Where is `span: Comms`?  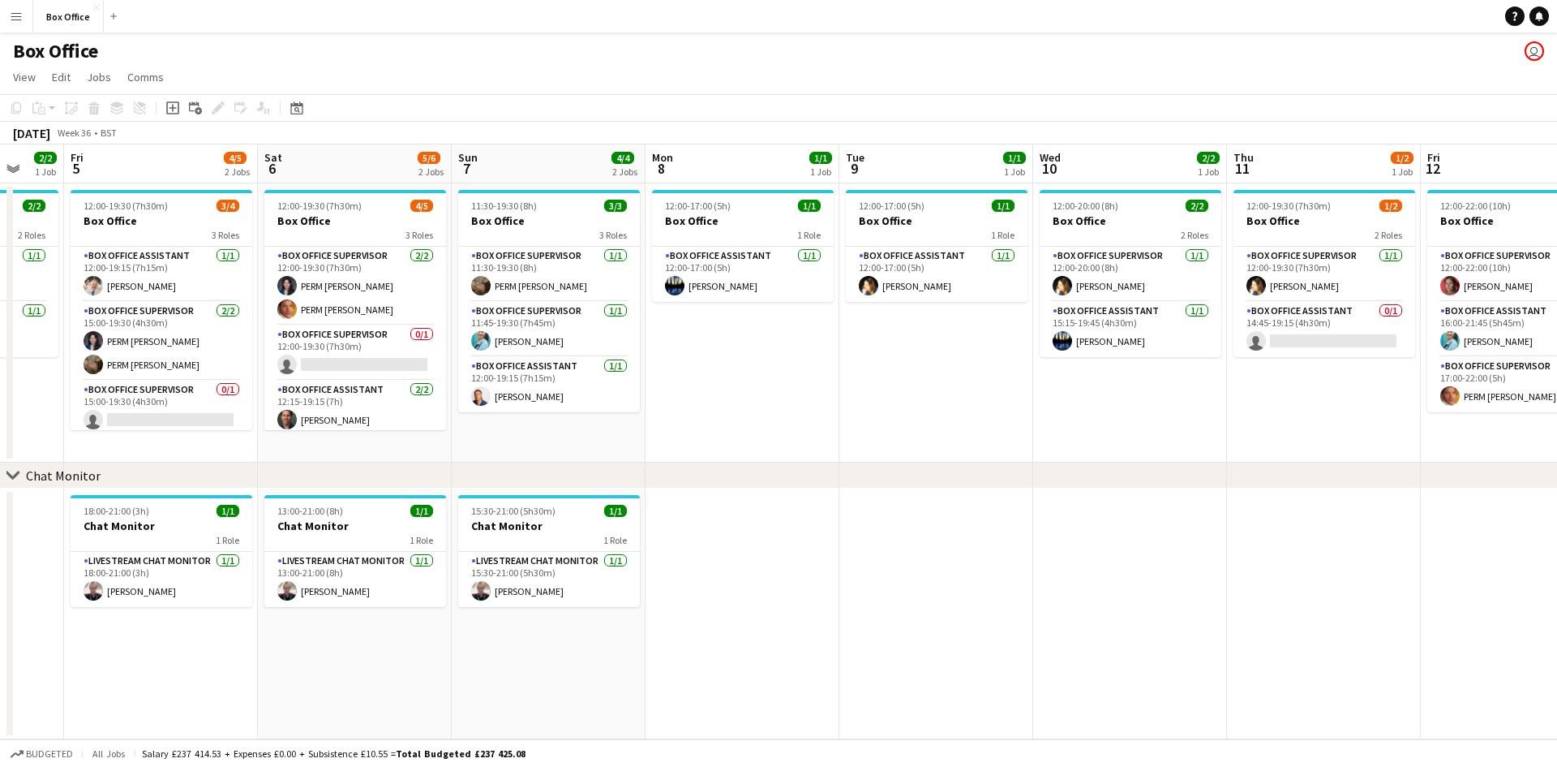
span: Comms is located at coordinates (145, 77).